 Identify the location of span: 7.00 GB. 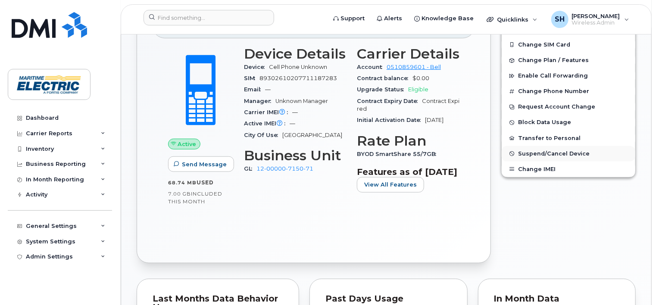
(179, 194).